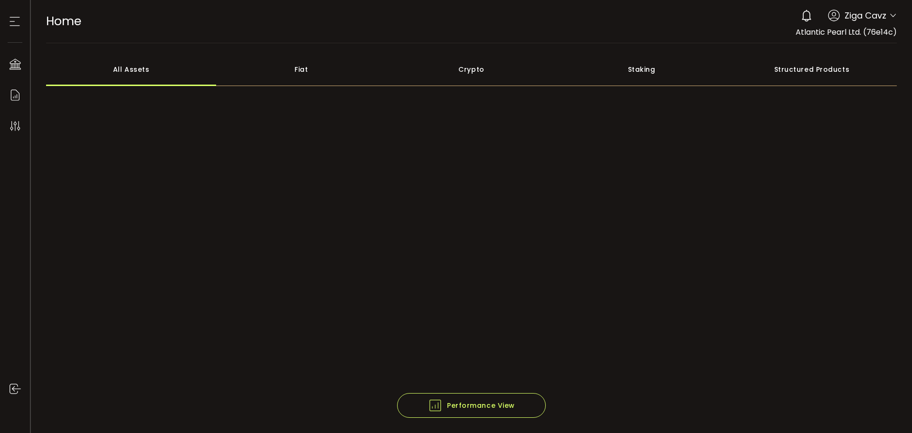 The height and width of the screenshot is (433, 912). Describe the element at coordinates (471, 405) in the screenshot. I see `button: Performance View` at that location.